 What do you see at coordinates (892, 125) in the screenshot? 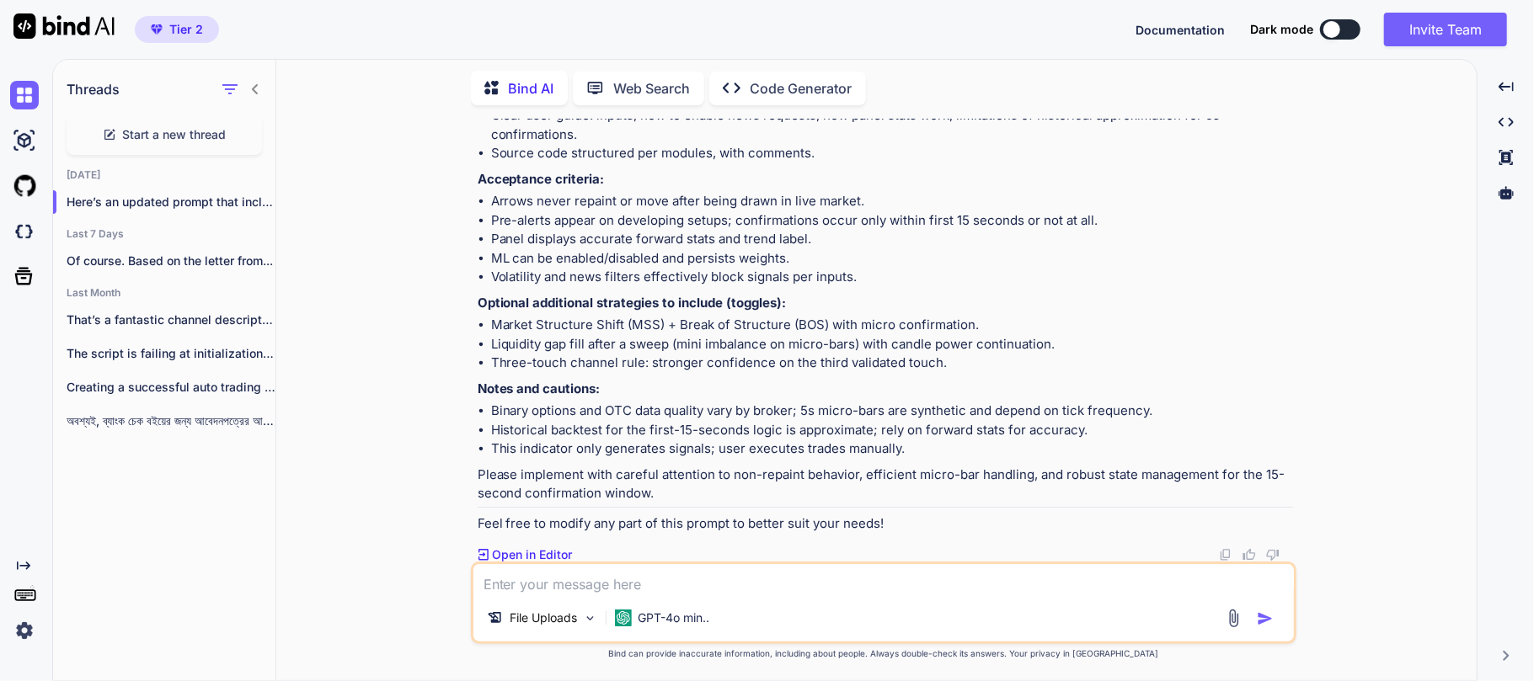
I see `li: Clear user guide: inputs, how to enable news requests, how panel stats work, limitations of histo...` at bounding box center [892, 125].